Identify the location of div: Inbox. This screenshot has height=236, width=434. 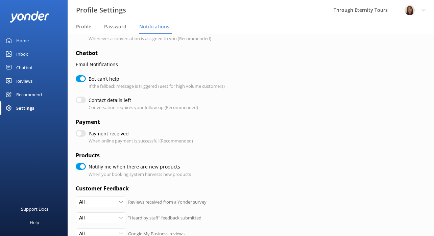
(22, 54).